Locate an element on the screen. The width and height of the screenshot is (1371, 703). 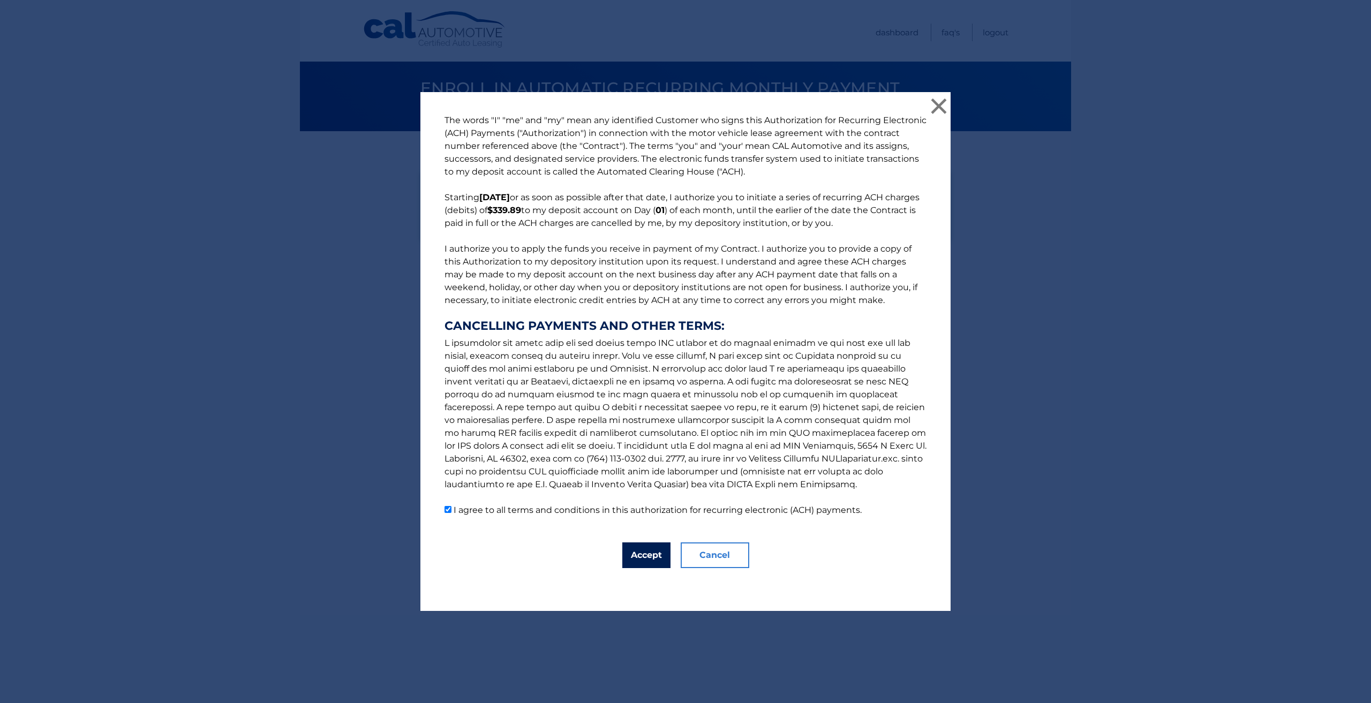
button: Cancel is located at coordinates (715, 555).